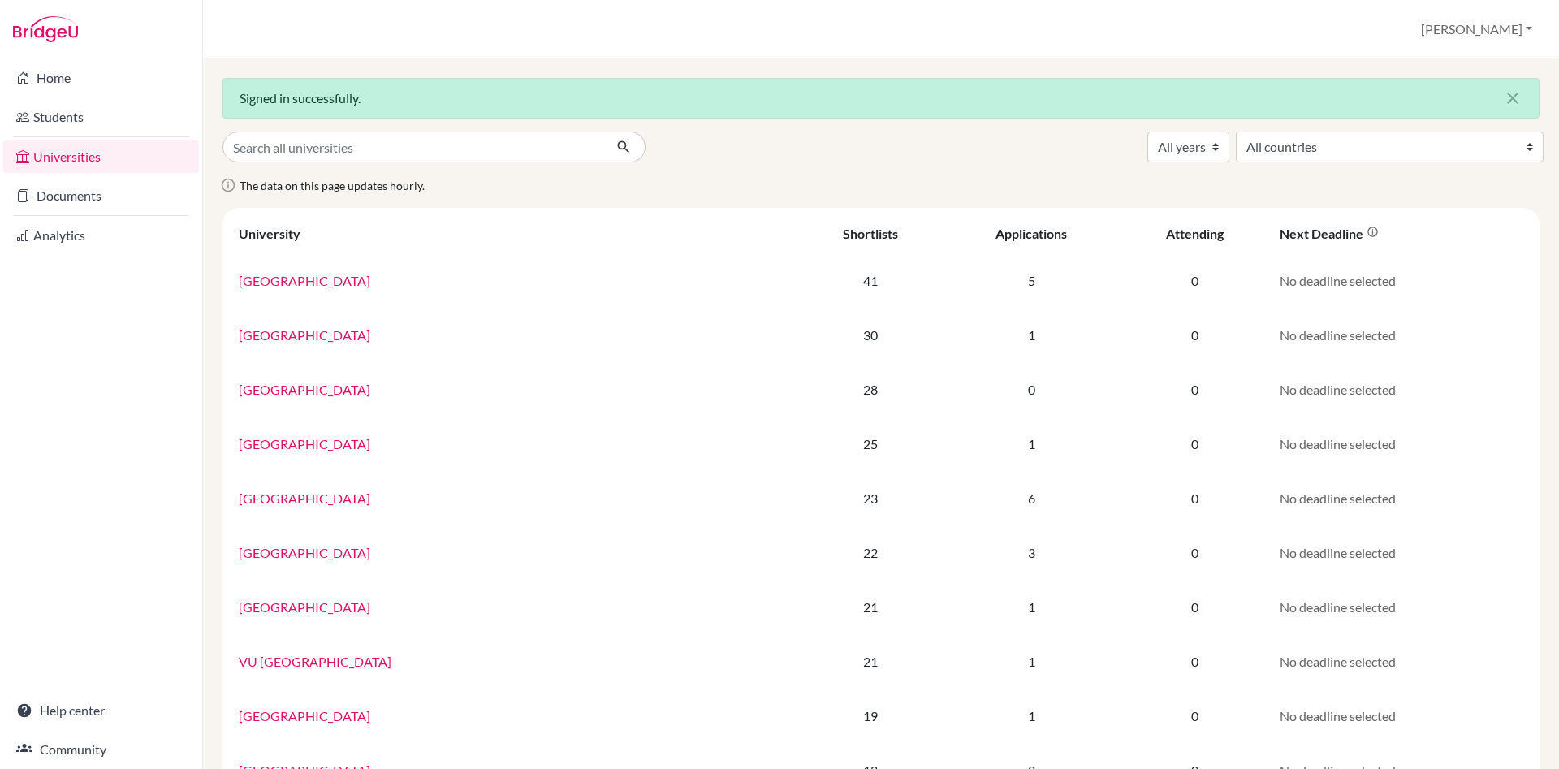 The width and height of the screenshot is (1559, 769). I want to click on a: Documents, so click(101, 196).